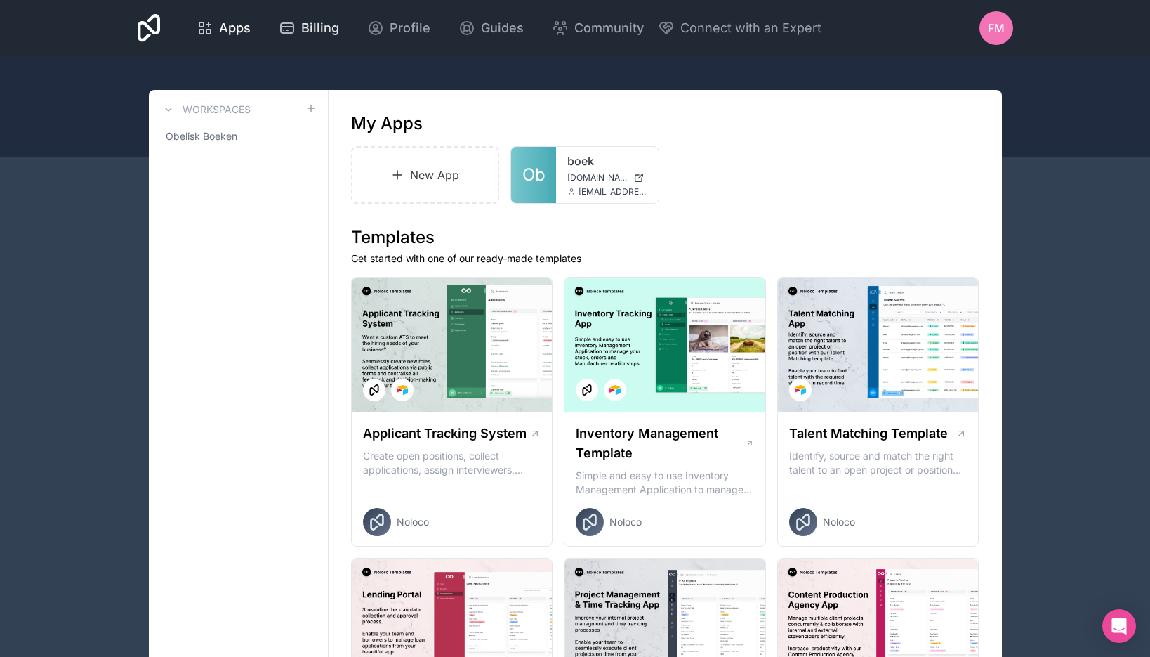 Image resolution: width=1150 pixels, height=657 pixels. What do you see at coordinates (205, 110) in the screenshot?
I see `a: Workspaces` at bounding box center [205, 110].